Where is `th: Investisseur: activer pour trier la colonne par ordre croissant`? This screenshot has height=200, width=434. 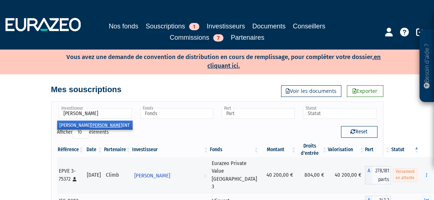 th: Investisseur: activer pour trier la colonne par ordre croissant is located at coordinates (170, 150).